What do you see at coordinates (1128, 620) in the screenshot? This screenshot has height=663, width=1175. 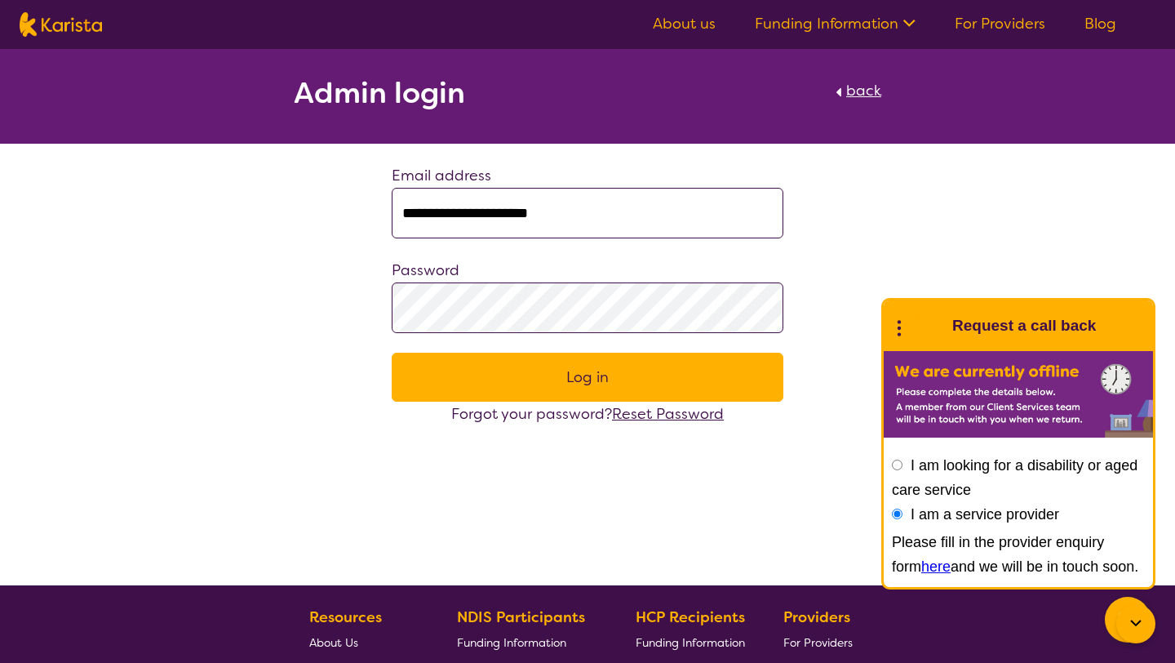 I see `button: Channel Menu` at bounding box center [1128, 620].